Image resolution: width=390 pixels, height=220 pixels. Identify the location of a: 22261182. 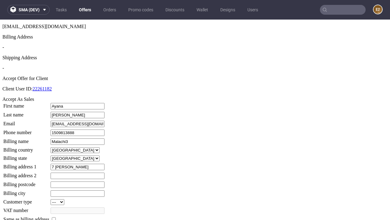
(42, 69).